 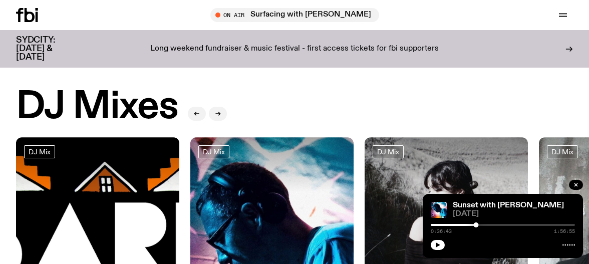 I want to click on span: 1:56:55, so click(x=564, y=231).